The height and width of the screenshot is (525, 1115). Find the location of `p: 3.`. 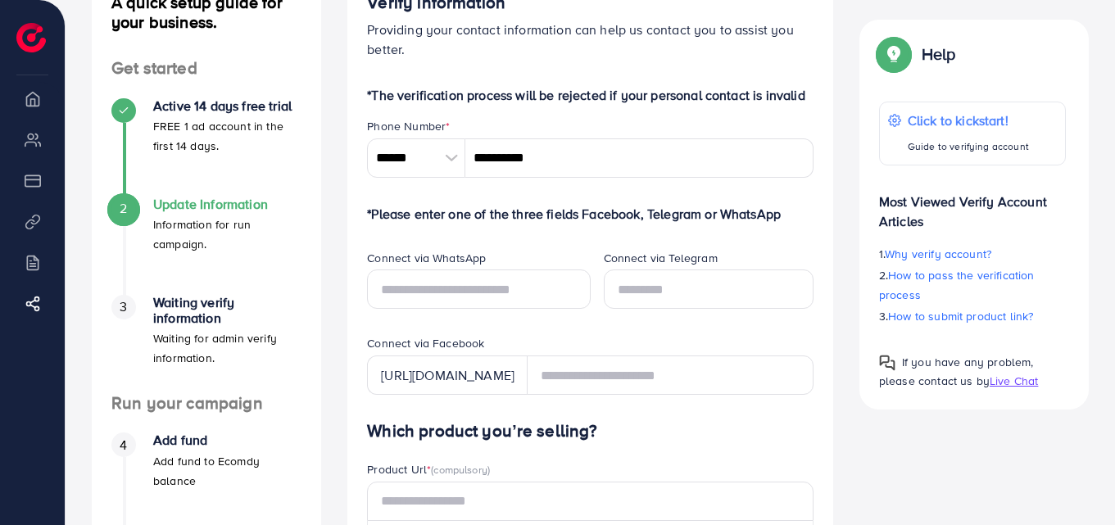

p: 3. is located at coordinates (972, 316).